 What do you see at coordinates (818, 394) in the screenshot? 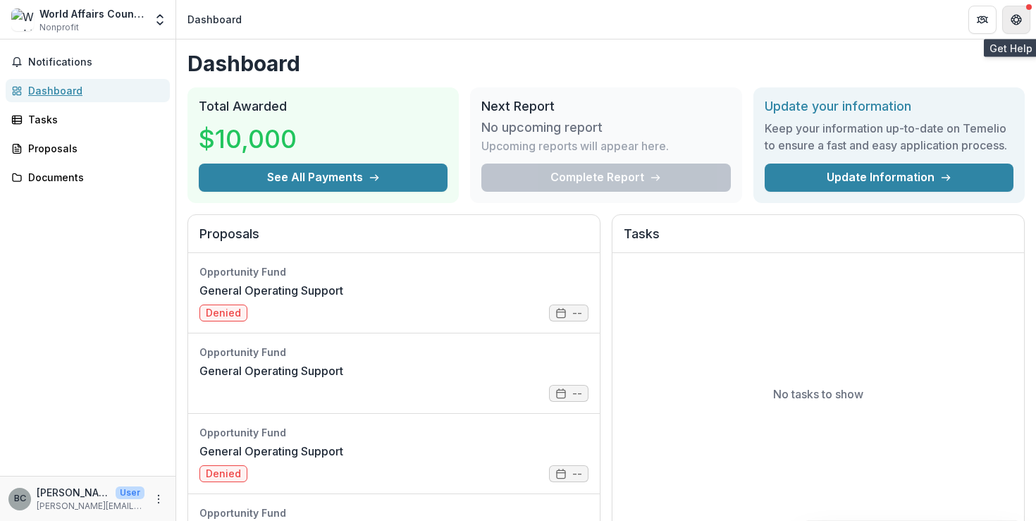
I see `p: No tasks to show` at bounding box center [818, 394].